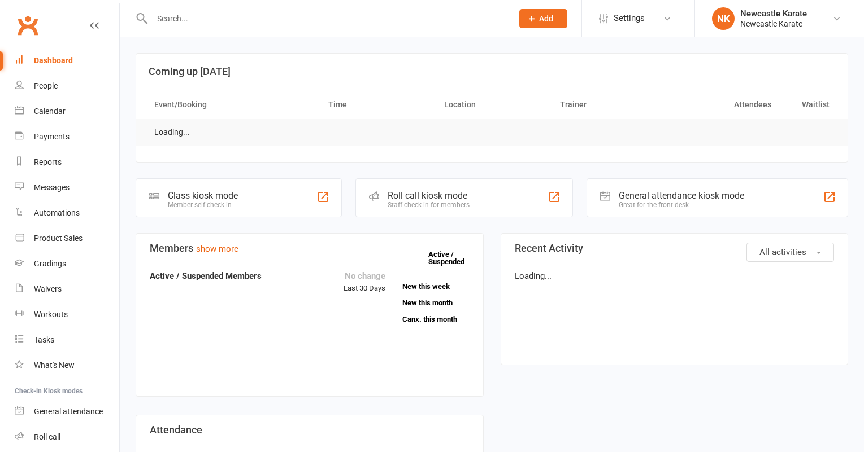 Image resolution: width=864 pixels, height=452 pixels. Describe the element at coordinates (67, 315) in the screenshot. I see `a: Workouts` at that location.